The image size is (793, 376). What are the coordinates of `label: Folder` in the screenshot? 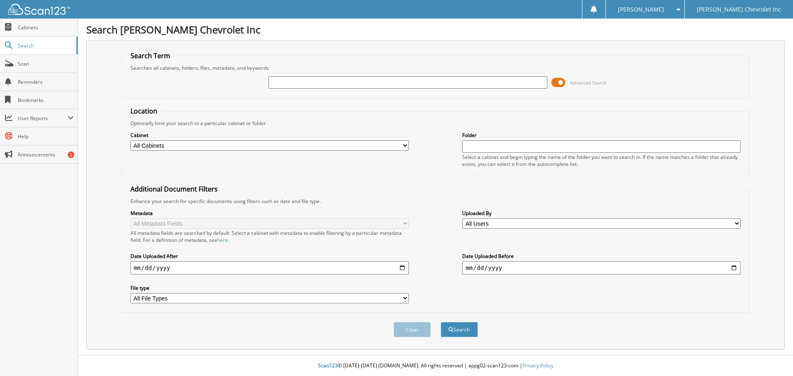 It's located at (601, 135).